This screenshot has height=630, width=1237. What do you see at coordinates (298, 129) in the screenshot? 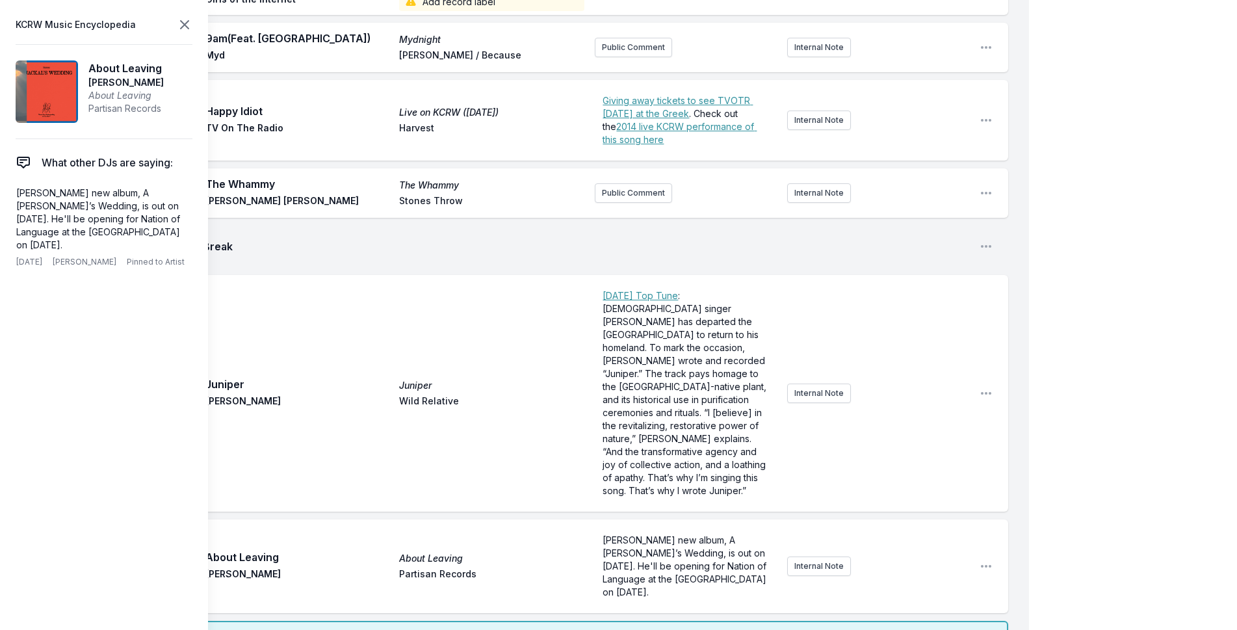
I see `span: TV On The Radio` at bounding box center [298, 129].